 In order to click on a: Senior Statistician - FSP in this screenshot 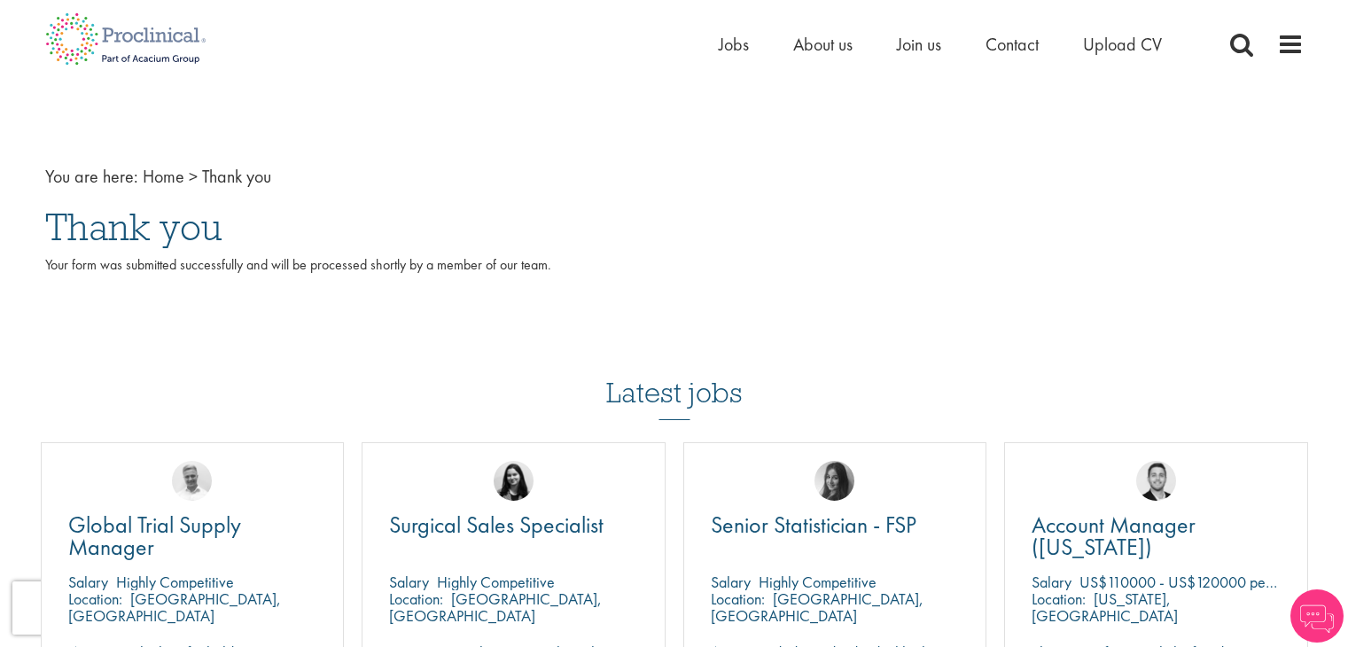, I will do `click(835, 525)`.